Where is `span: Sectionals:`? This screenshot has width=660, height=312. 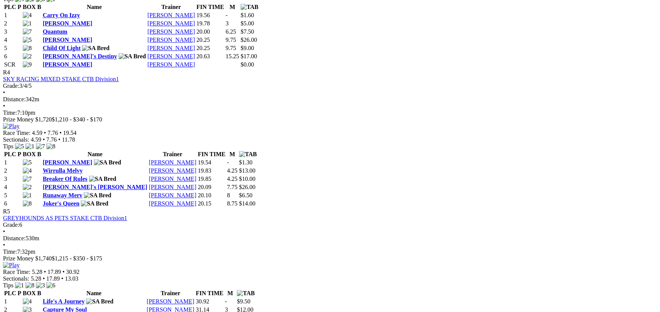
span: Sectionals: is located at coordinates (16, 279).